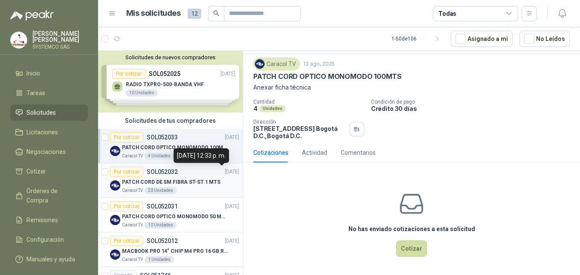 Image resolution: width=580 pixels, height=275 pixels. What do you see at coordinates (49, 152) in the screenshot?
I see `a: Negociaciones` at bounding box center [49, 152].